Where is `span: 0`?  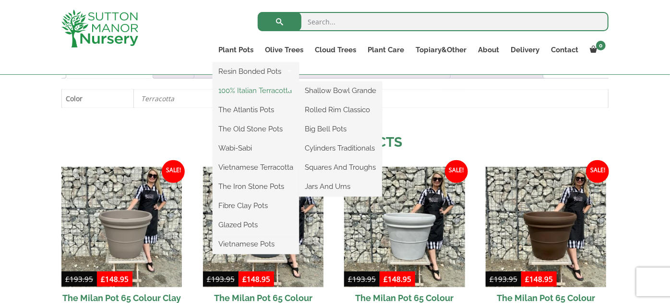 span: 0 is located at coordinates (601, 46).